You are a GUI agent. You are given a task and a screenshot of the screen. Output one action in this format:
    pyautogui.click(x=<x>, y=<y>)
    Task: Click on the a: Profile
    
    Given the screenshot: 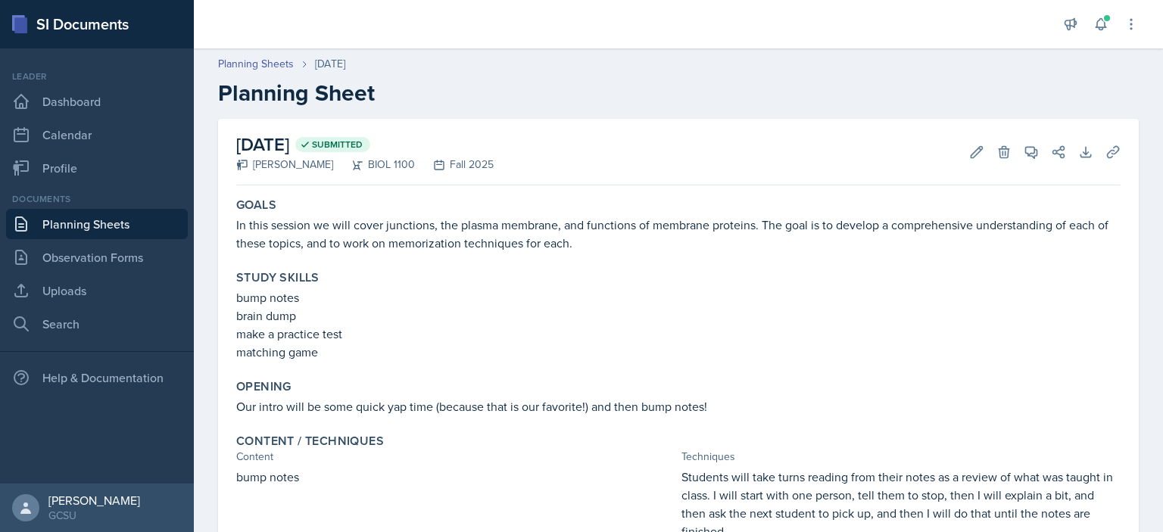 What is the action you would take?
    pyautogui.click(x=97, y=168)
    